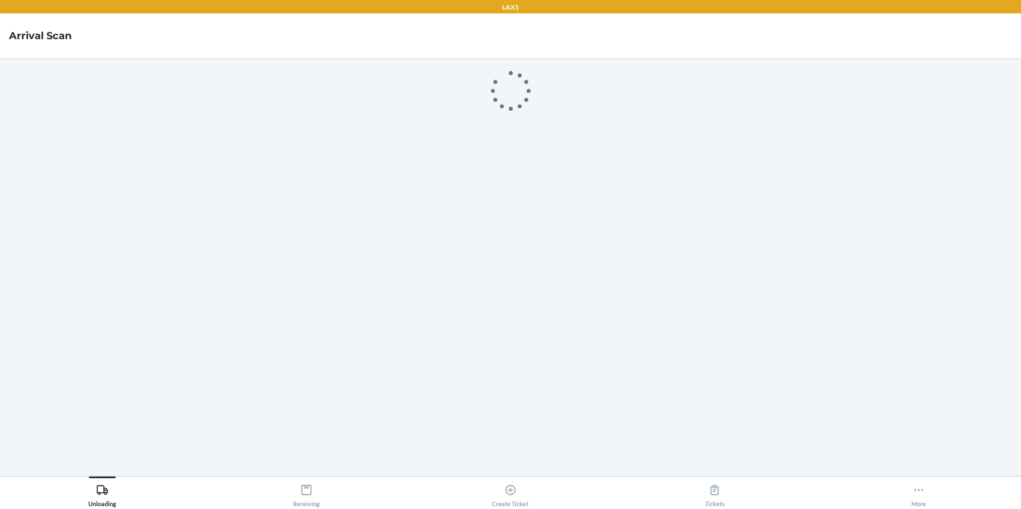  I want to click on h4: Arrival Scan, so click(40, 36).